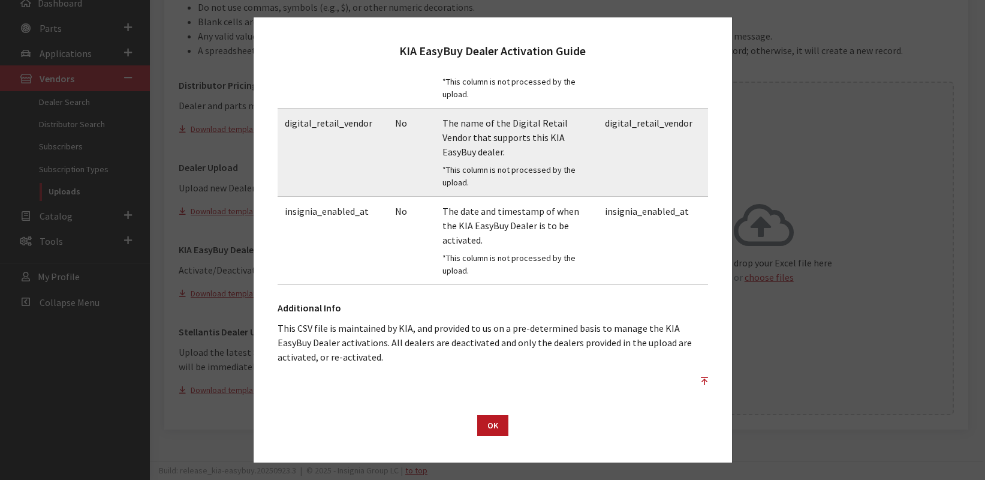 The height and width of the screenshot is (480, 985). What do you see at coordinates (493, 425) in the screenshot?
I see `button: OK` at bounding box center [493, 425].